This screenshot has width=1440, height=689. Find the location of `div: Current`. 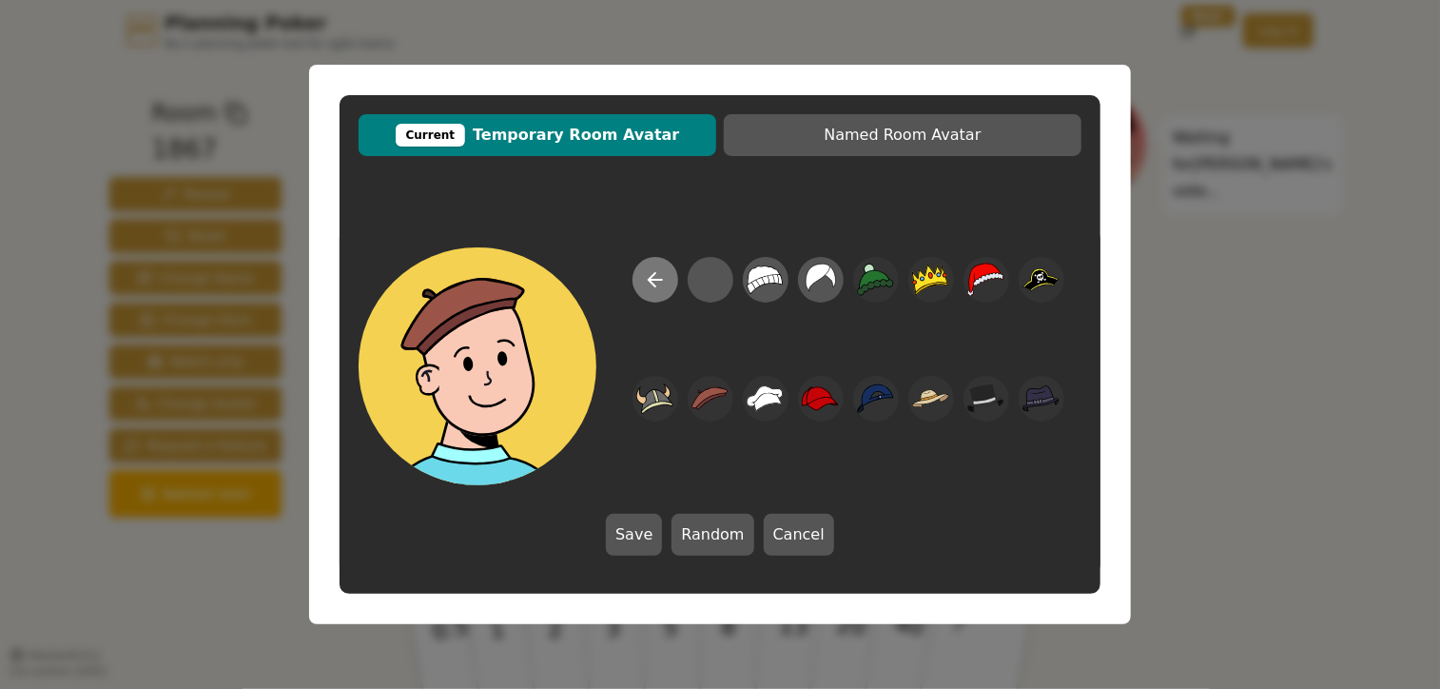

div: Current is located at coordinates (431, 135).